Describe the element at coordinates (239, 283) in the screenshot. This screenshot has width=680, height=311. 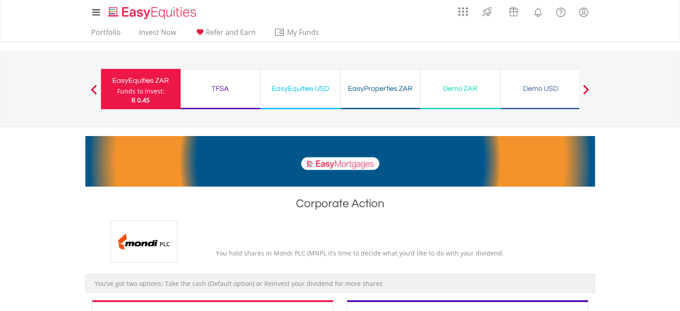
I see `span: You’ve got two options: Take the cash (Default option) or Reinvest your dividend for more shares` at that location.